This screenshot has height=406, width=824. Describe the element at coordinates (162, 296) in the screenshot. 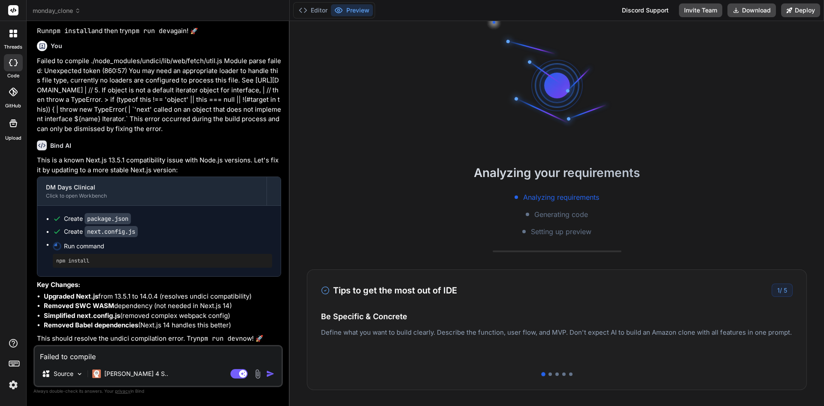

I see `li: from 13.5.1 to 14.0.4 (resolves undici compatibility)` at that location.